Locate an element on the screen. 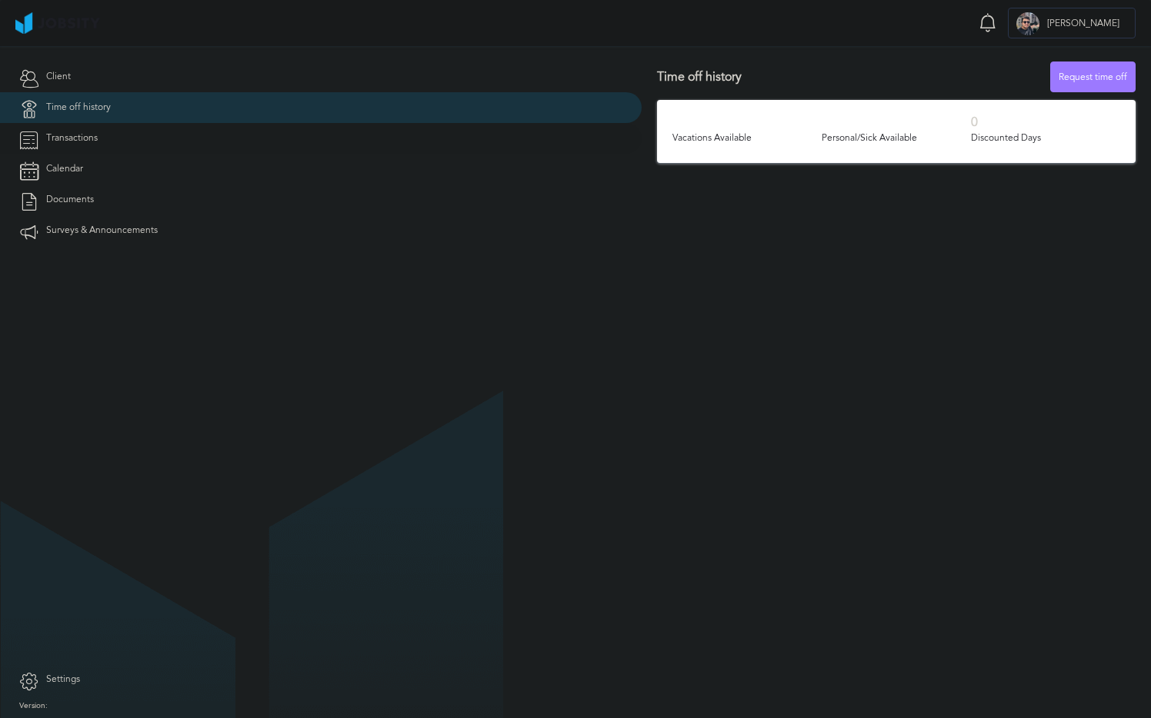 The height and width of the screenshot is (718, 1151). span: Settings is located at coordinates (63, 680).